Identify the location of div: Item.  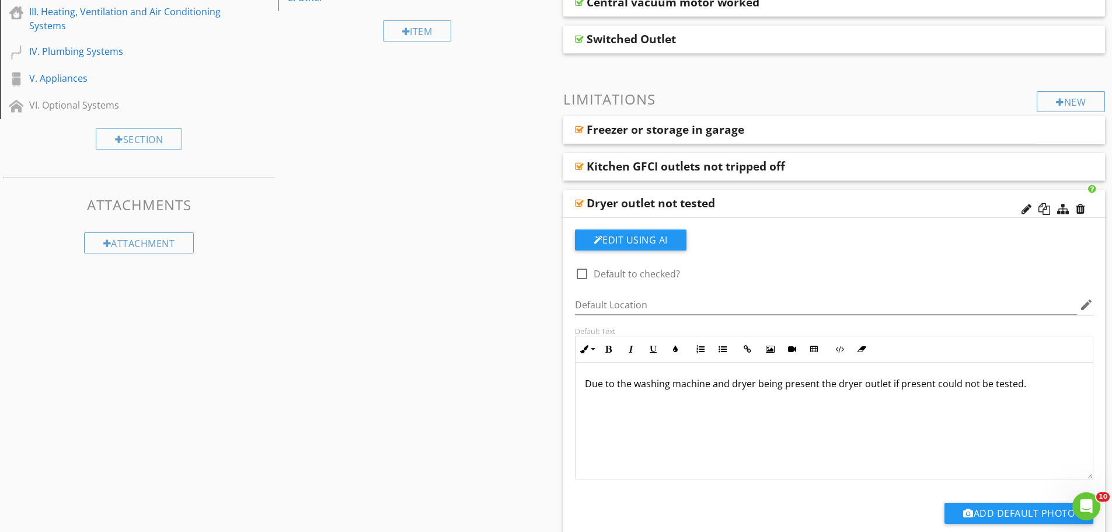
(417, 31).